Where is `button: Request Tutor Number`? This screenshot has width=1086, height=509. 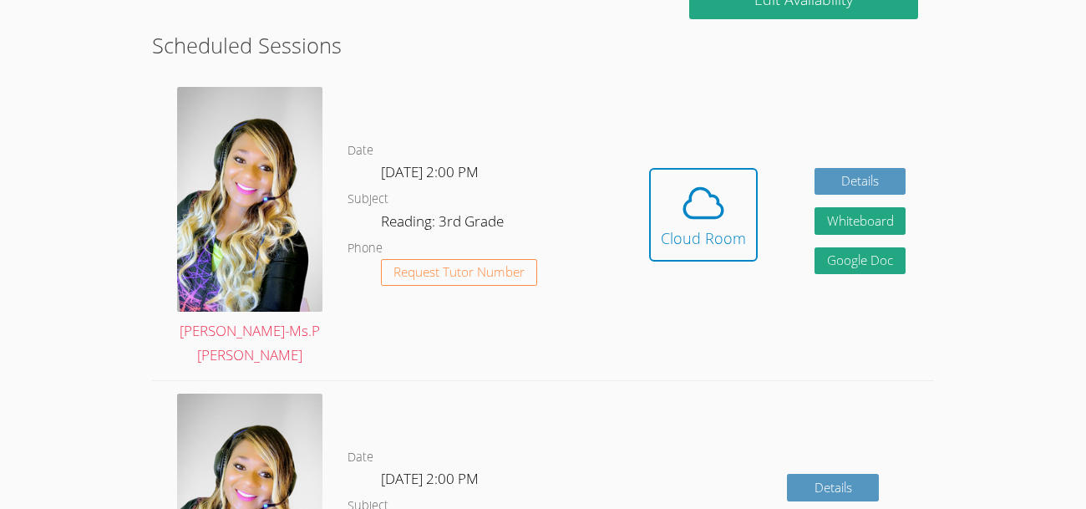
button: Request Tutor Number is located at coordinates (458, 272).